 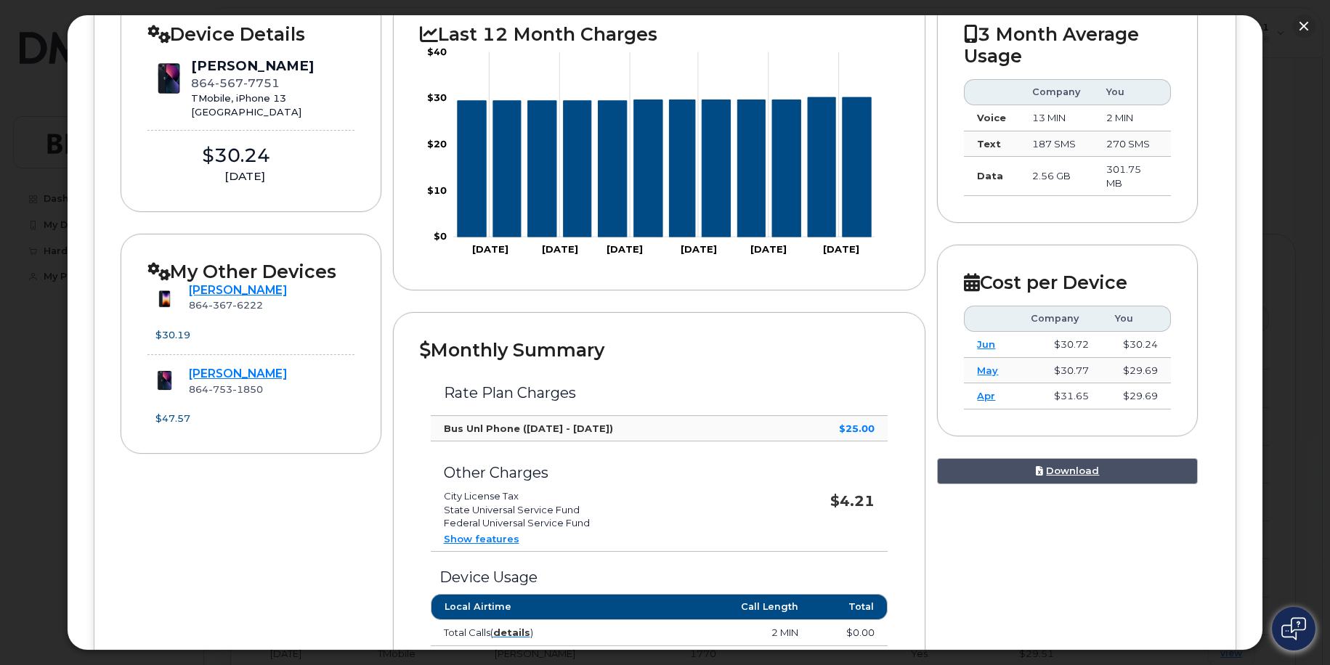 What do you see at coordinates (598, 473) in the screenshot?
I see `h3: Other Charges` at bounding box center [598, 473].